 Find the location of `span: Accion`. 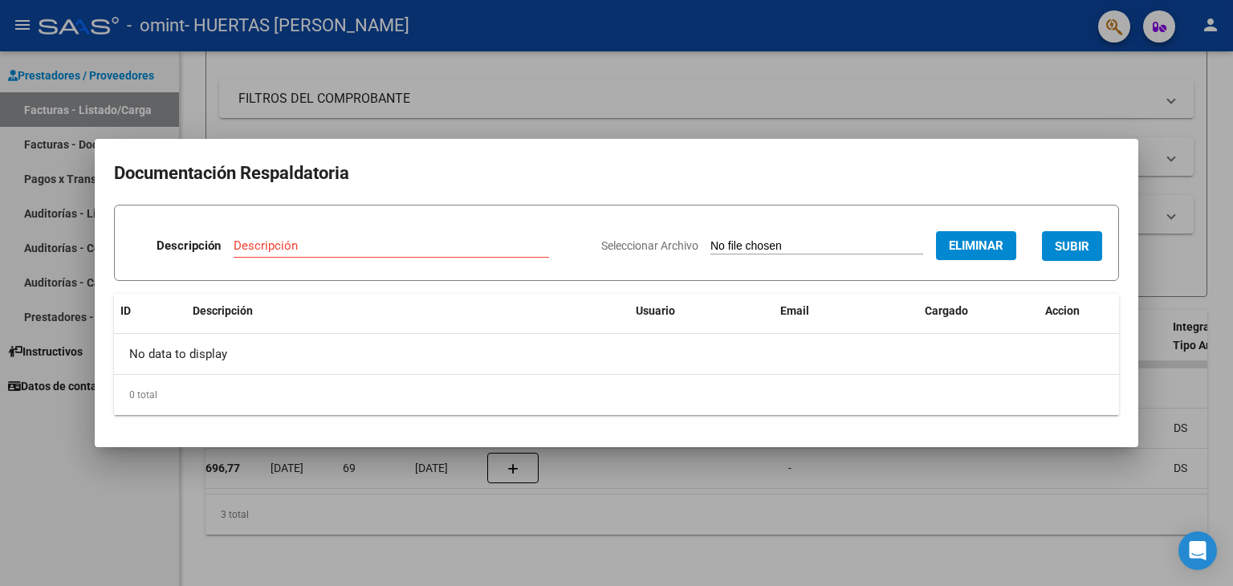

span: Accion is located at coordinates (1062, 311).